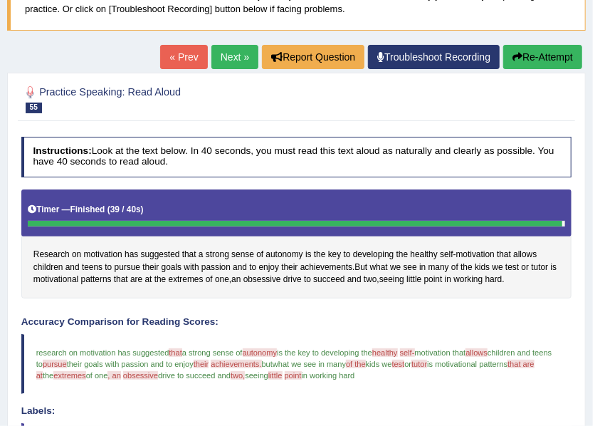  Describe the element at coordinates (236, 364) in the screenshot. I see `span: achievements.` at that location.